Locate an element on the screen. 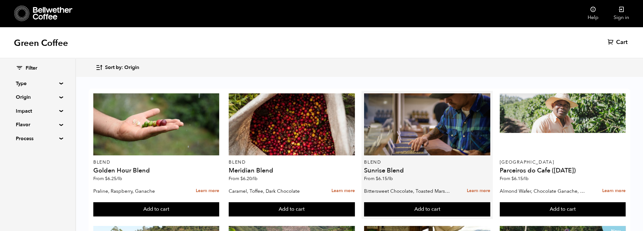  button: Sort by: Origin is located at coordinates (117, 67).